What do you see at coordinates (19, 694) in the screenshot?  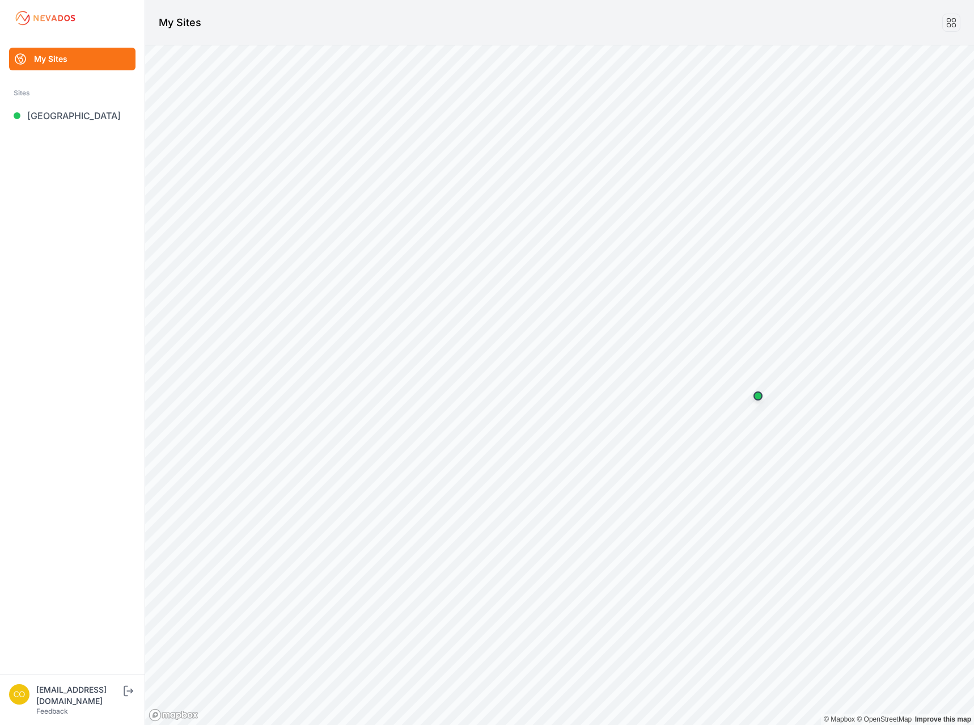 I see `img: controlroomoperator@invenergy.com` at bounding box center [19, 694].